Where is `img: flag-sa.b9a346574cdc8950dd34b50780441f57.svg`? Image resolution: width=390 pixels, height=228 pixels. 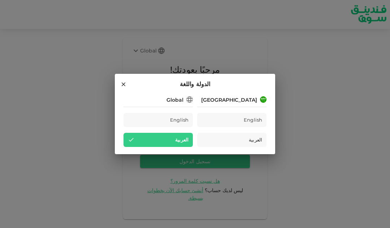 img: flag-sa.b9a346574cdc8950dd34b50780441f57.svg is located at coordinates (263, 99).